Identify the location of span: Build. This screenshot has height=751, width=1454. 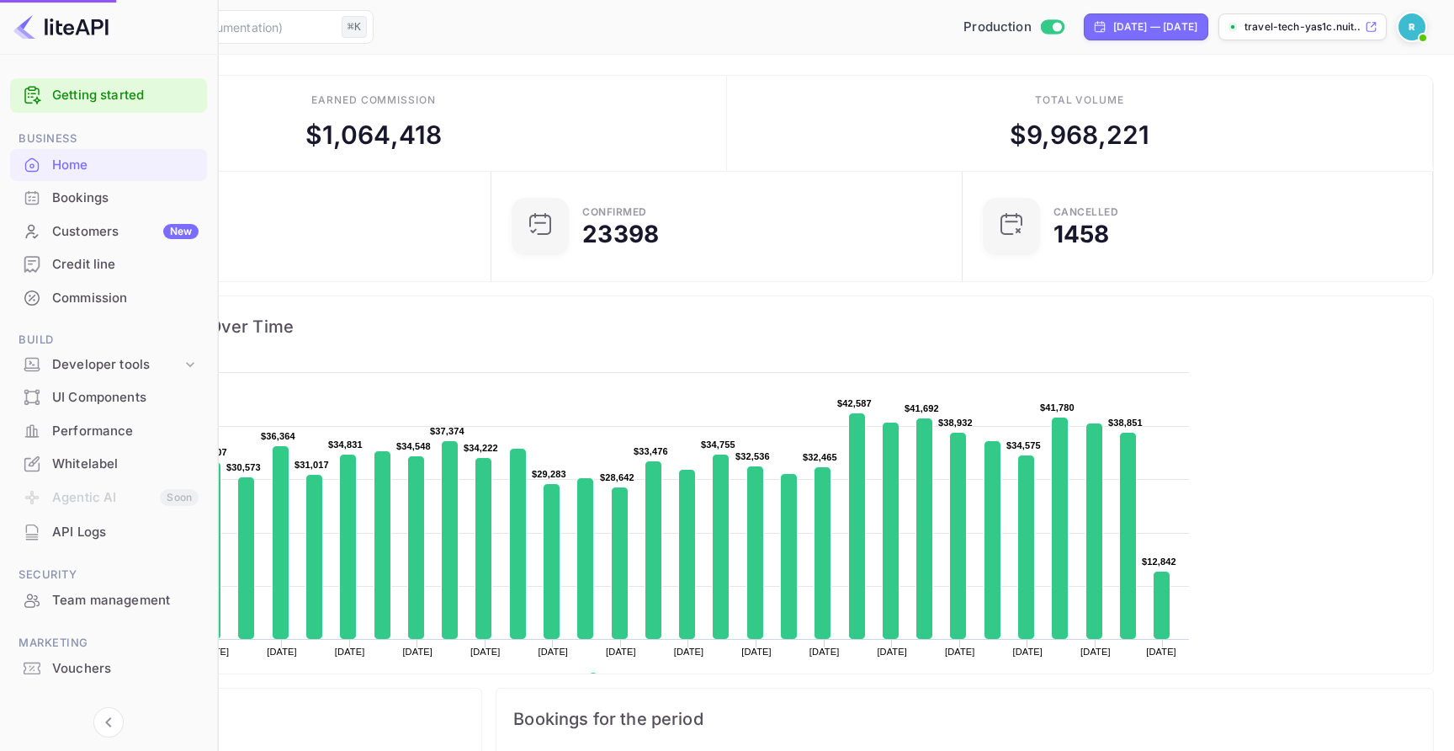
(109, 340).